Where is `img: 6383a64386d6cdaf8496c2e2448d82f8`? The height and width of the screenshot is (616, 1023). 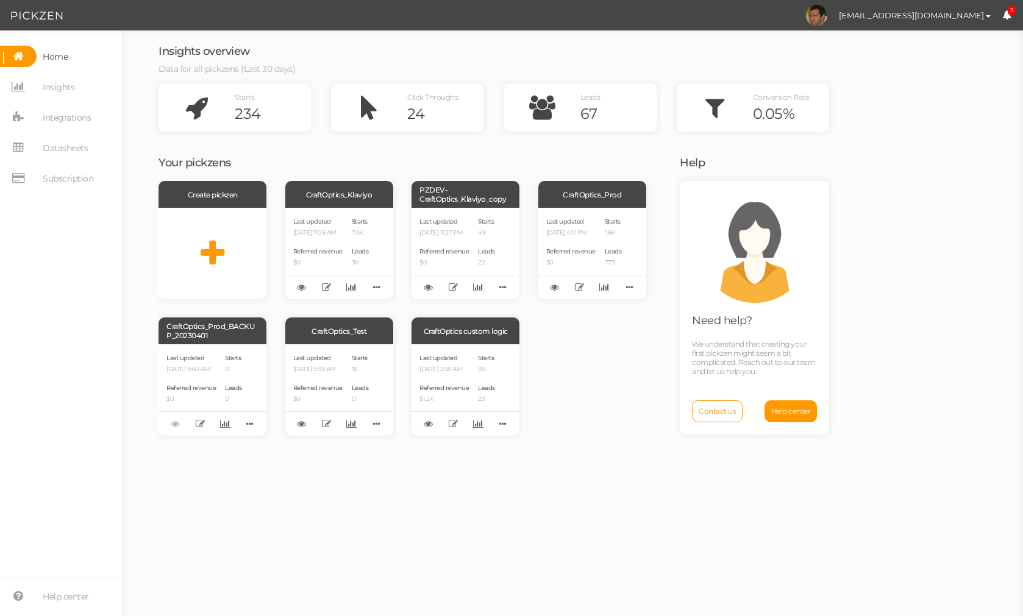
img: 6383a64386d6cdaf8496c2e2448d82f8 is located at coordinates (816, 15).